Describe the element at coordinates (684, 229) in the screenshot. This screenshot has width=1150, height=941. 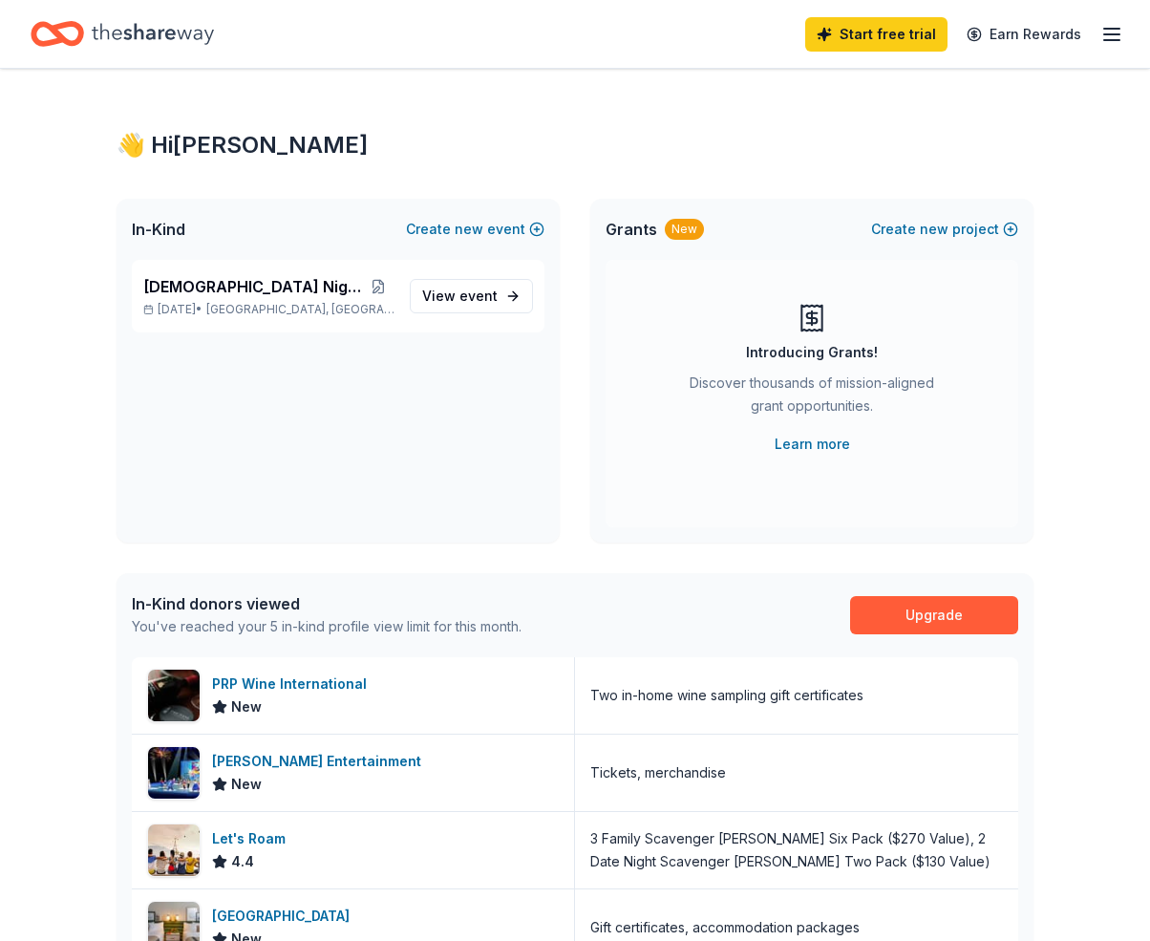
I see `div: New` at that location.